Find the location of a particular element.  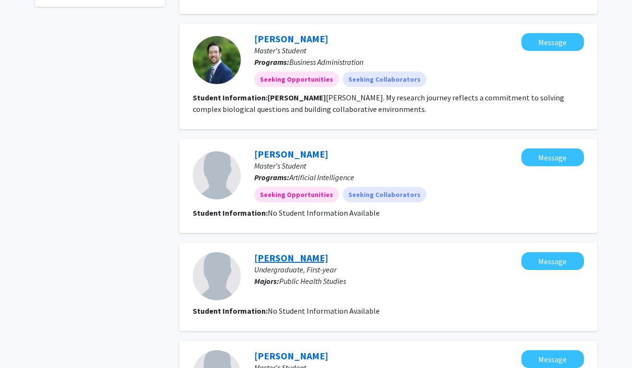

span: Public Health Studies is located at coordinates (312, 281).